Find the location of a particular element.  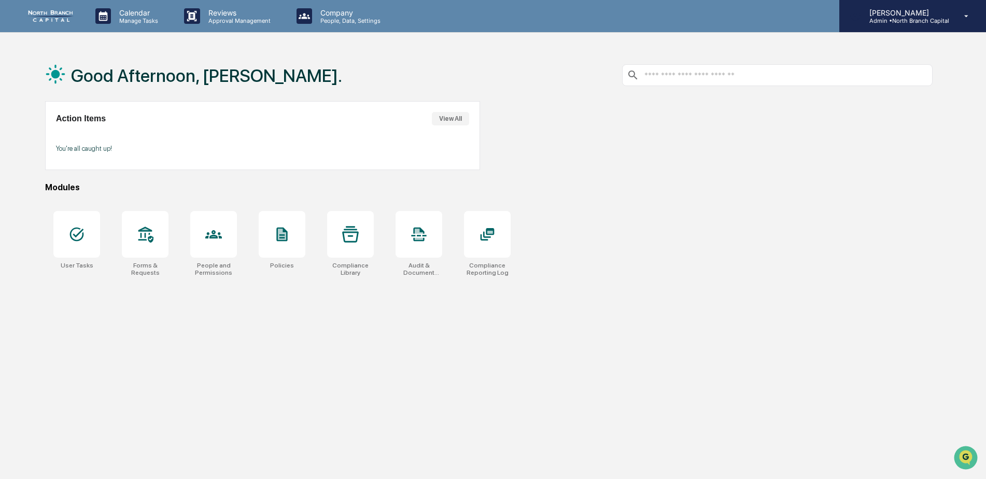

p: You're all caught up! is located at coordinates (262, 148).